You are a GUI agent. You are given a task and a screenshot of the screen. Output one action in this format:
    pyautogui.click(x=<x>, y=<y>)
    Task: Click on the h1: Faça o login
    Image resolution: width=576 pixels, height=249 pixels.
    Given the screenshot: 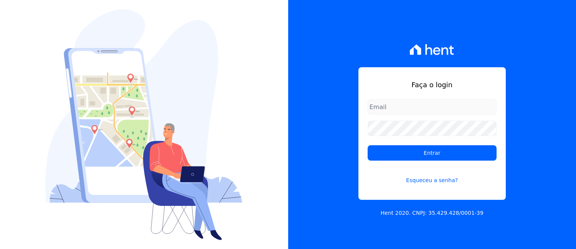 What is the action you would take?
    pyautogui.click(x=432, y=84)
    